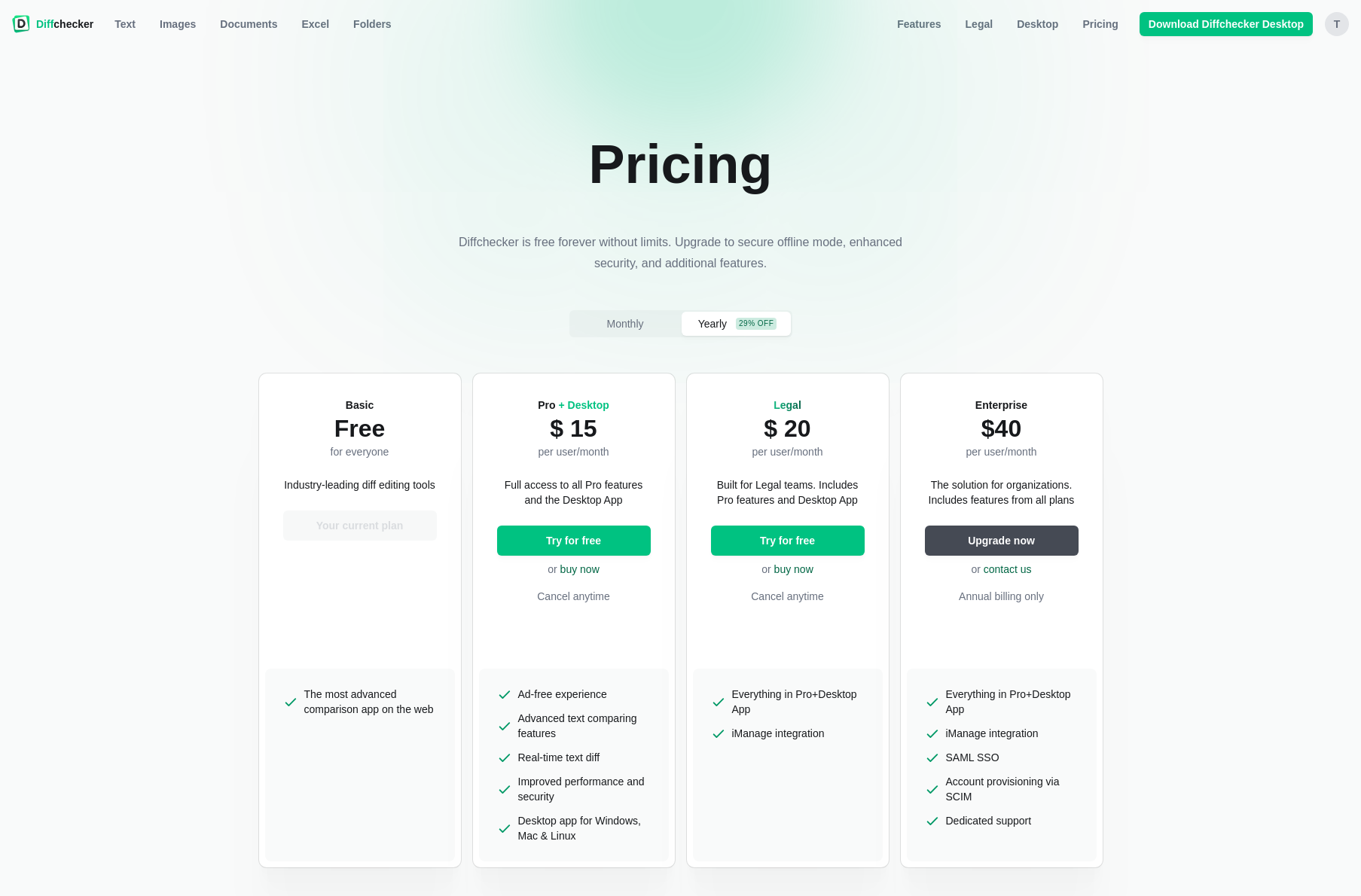 The image size is (1361, 896). What do you see at coordinates (756, 324) in the screenshot?
I see `div: 29% off` at bounding box center [756, 324].